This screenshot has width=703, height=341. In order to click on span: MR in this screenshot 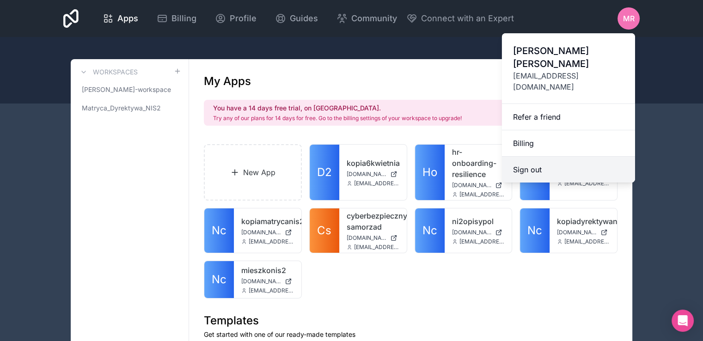, I will do `click(629, 18)`.